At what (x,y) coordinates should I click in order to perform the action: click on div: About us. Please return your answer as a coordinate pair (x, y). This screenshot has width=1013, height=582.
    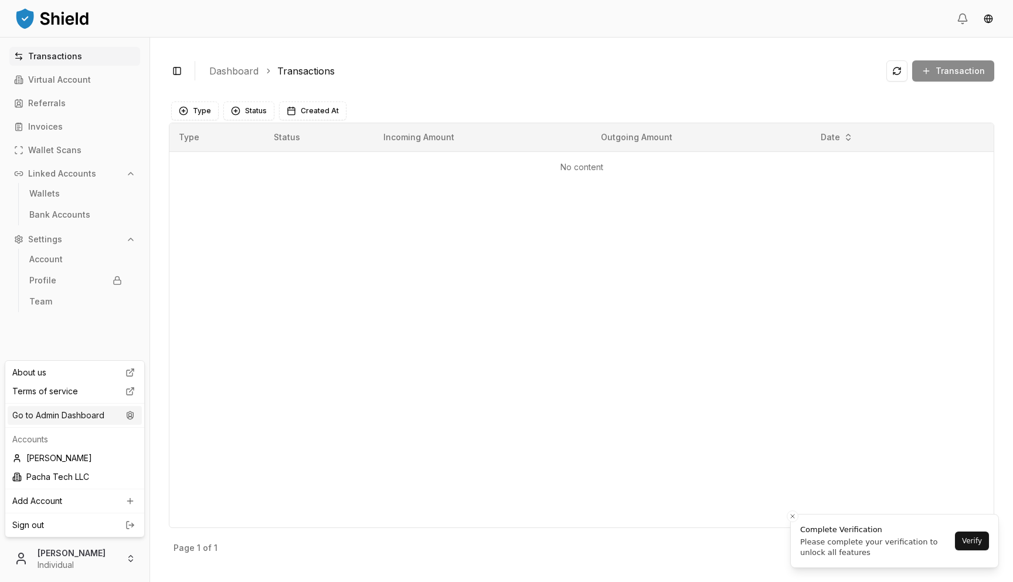
    Looking at the image, I should click on (74, 372).